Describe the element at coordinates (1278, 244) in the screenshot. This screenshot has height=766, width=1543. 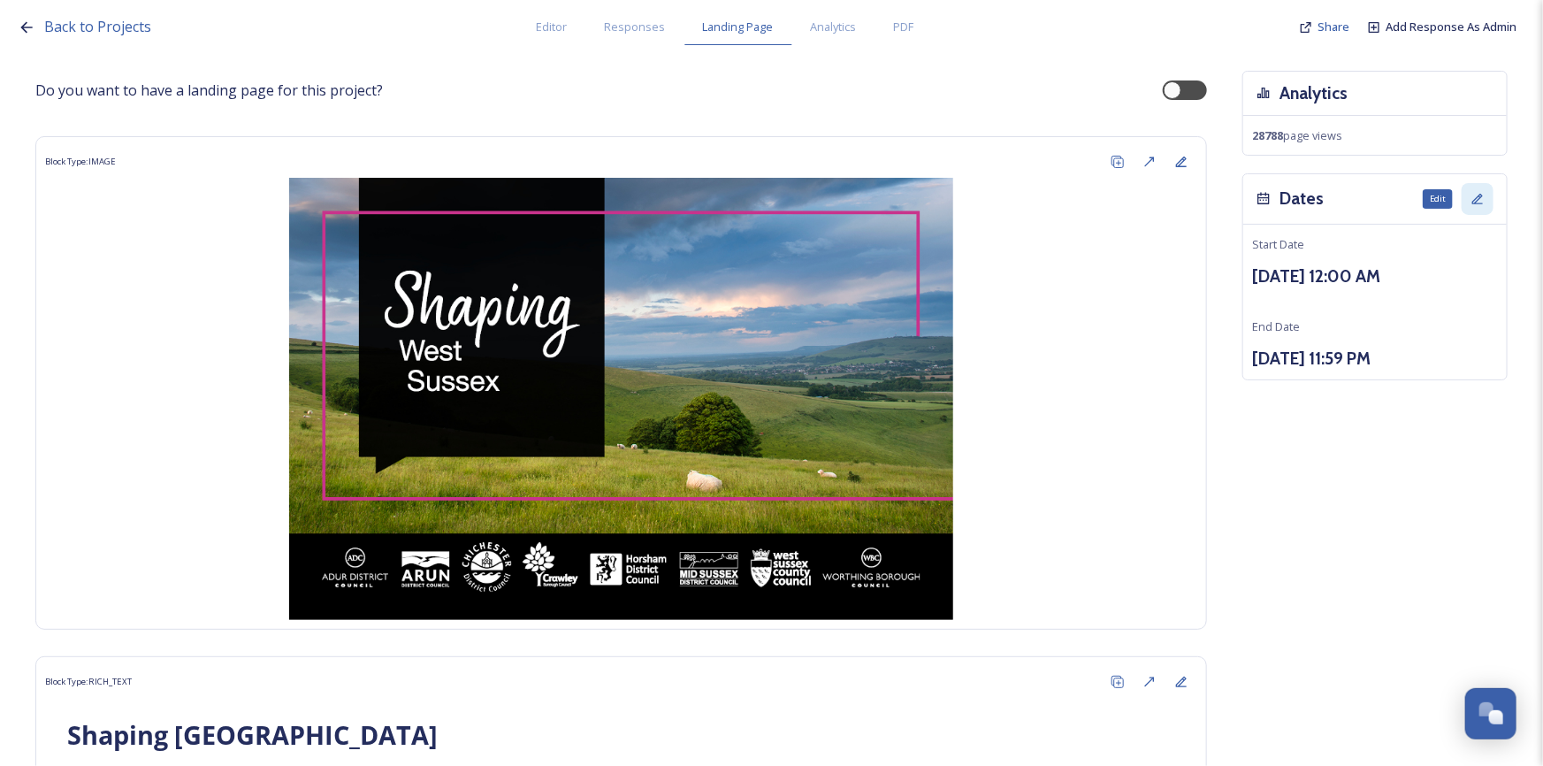
I see `span: Start Date` at that location.